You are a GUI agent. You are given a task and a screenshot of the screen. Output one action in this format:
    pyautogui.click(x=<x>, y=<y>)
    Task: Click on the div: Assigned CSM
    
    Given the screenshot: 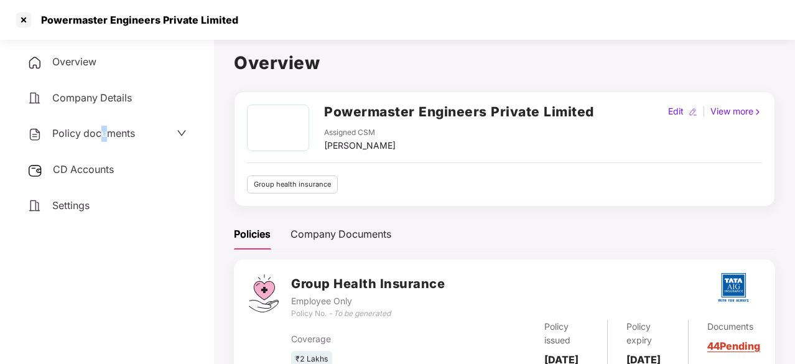 What is the action you would take?
    pyautogui.click(x=359, y=132)
    